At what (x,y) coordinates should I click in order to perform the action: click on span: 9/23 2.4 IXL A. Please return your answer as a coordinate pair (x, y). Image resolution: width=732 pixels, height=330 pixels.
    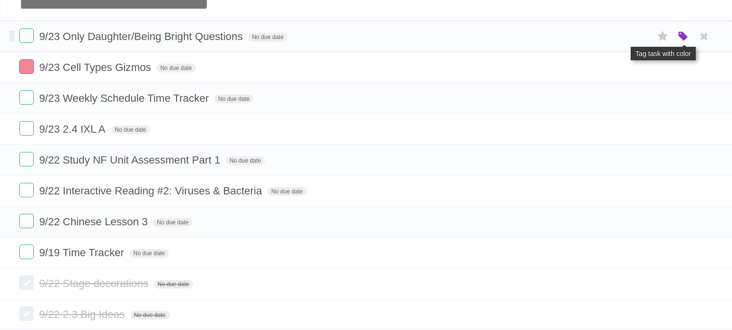
    Looking at the image, I should click on (73, 129).